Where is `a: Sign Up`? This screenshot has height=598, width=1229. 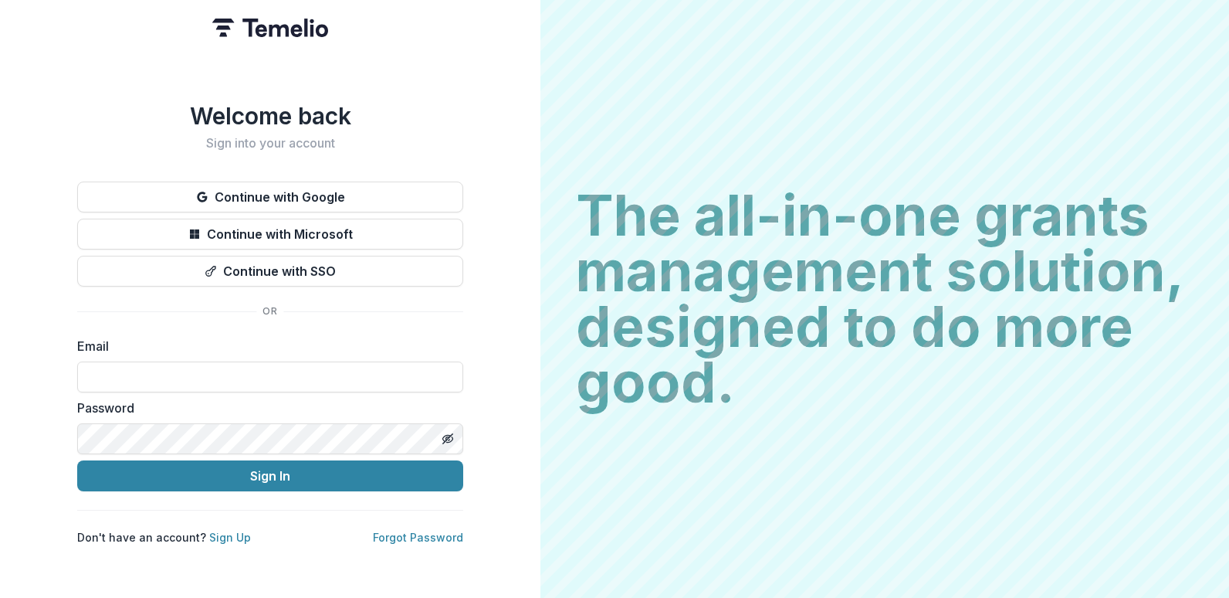 a: Sign Up is located at coordinates (230, 537).